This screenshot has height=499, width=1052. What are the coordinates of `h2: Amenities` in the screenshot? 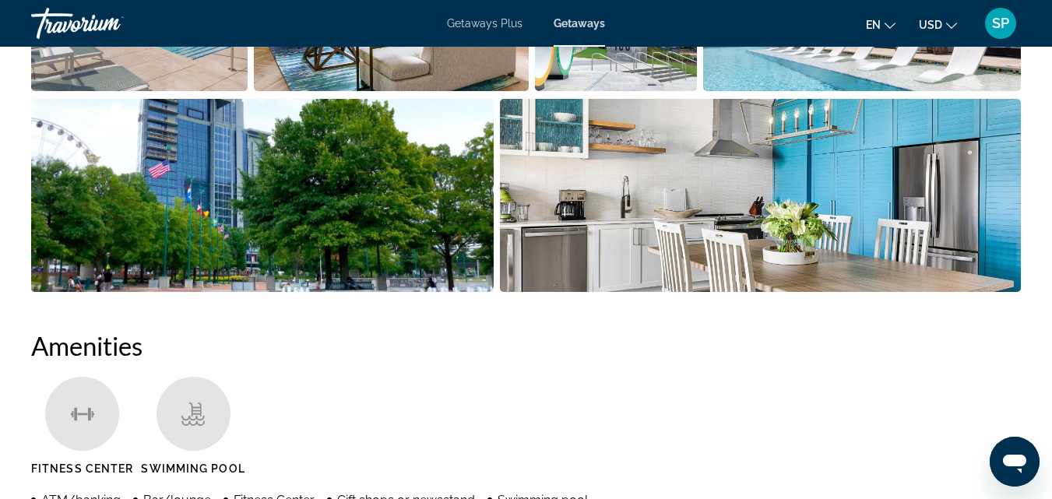 It's located at (526, 346).